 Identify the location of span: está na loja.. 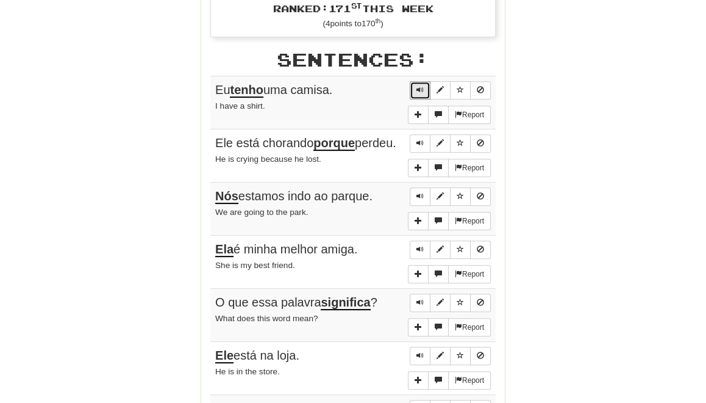
(257, 356).